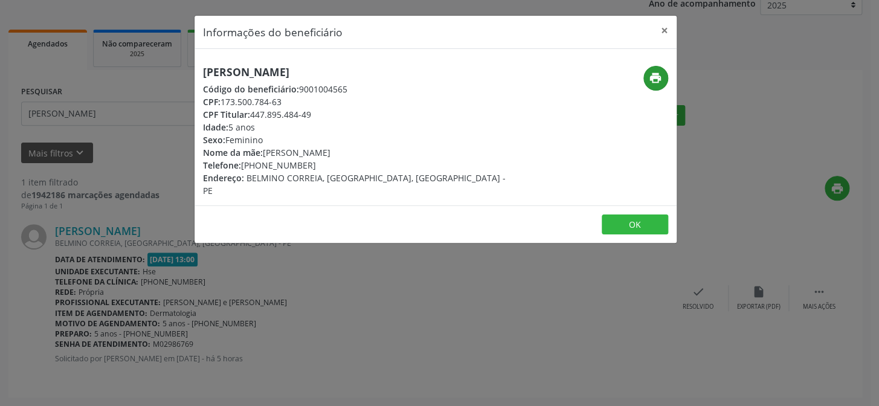 This screenshot has height=406, width=879. What do you see at coordinates (211, 101) in the screenshot?
I see `span: CPF:` at bounding box center [211, 101].